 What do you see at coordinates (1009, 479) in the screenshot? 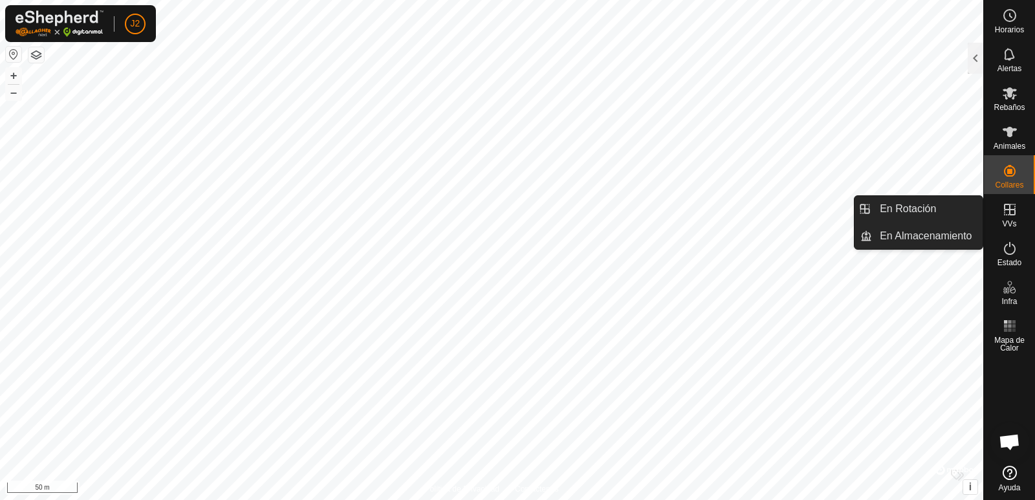
I see `a: Ayuda` at bounding box center [1009, 479].